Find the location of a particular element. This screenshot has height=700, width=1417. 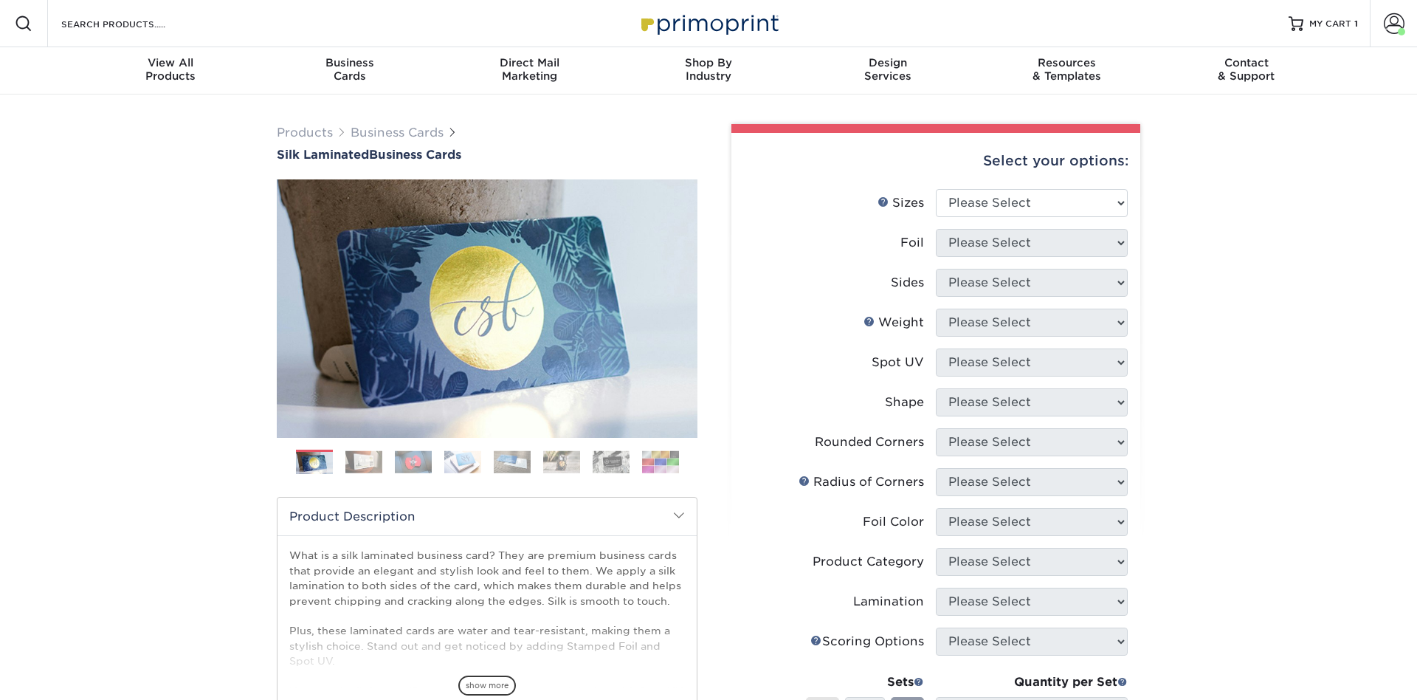

img: Business Cards 03 is located at coordinates (413, 461).